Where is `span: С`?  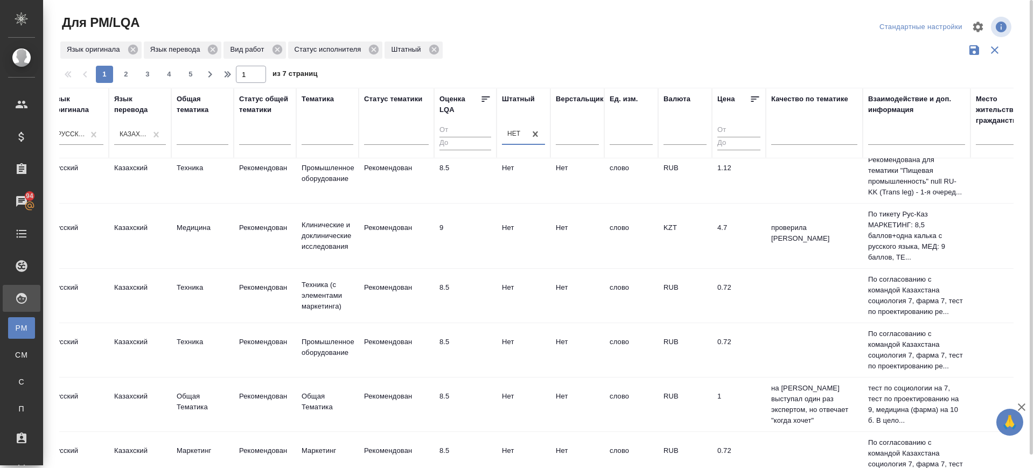 span: С is located at coordinates (22, 382).